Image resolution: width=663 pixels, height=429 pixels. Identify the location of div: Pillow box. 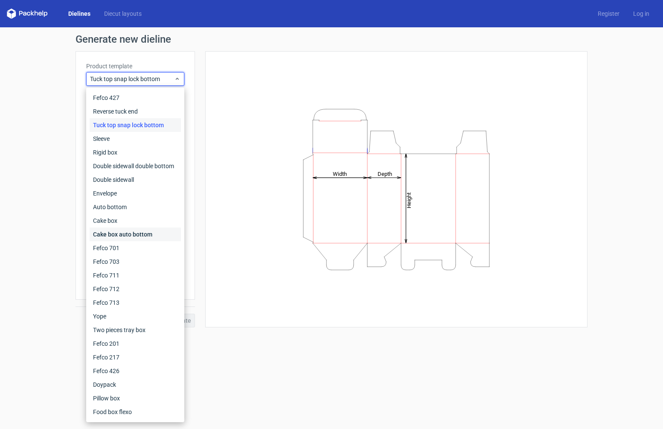
(135, 398).